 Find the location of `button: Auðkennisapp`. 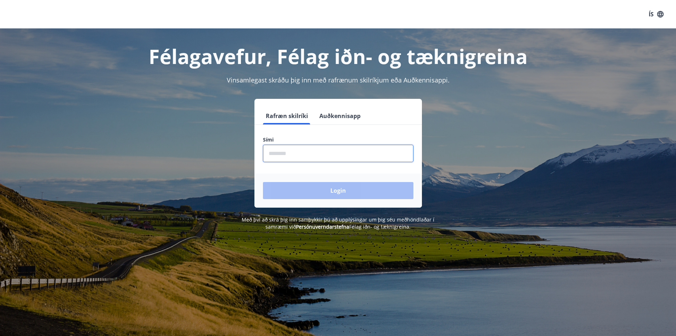

button: Auðkennisapp is located at coordinates (340, 116).